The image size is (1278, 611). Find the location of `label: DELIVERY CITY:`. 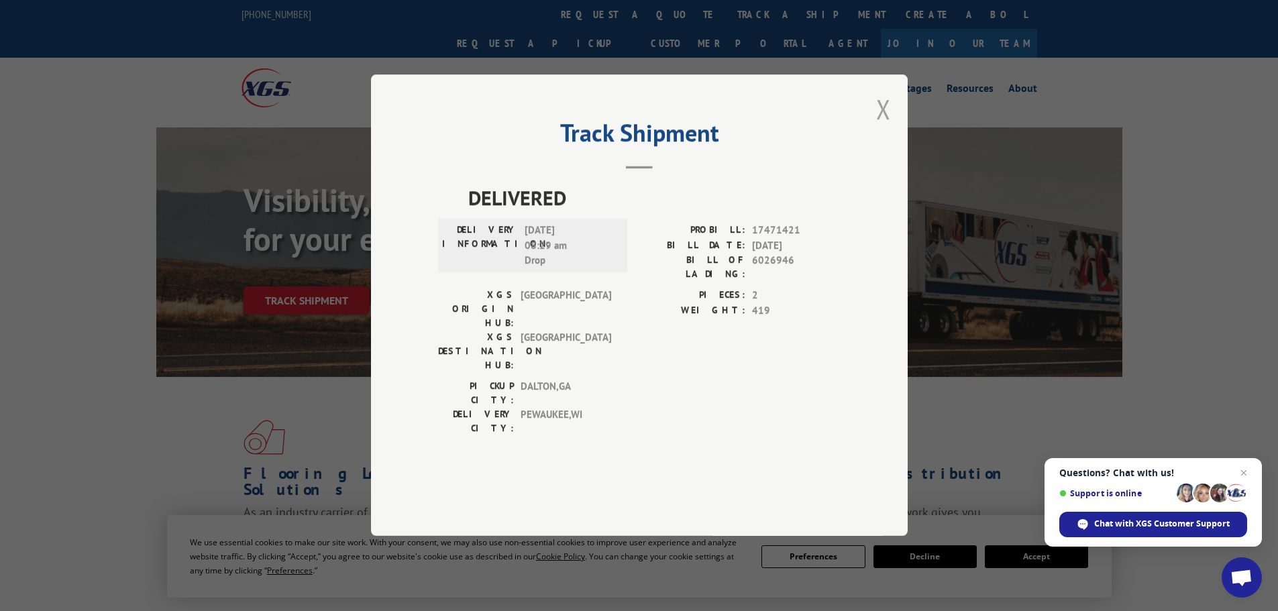

label: DELIVERY CITY: is located at coordinates (476, 422).